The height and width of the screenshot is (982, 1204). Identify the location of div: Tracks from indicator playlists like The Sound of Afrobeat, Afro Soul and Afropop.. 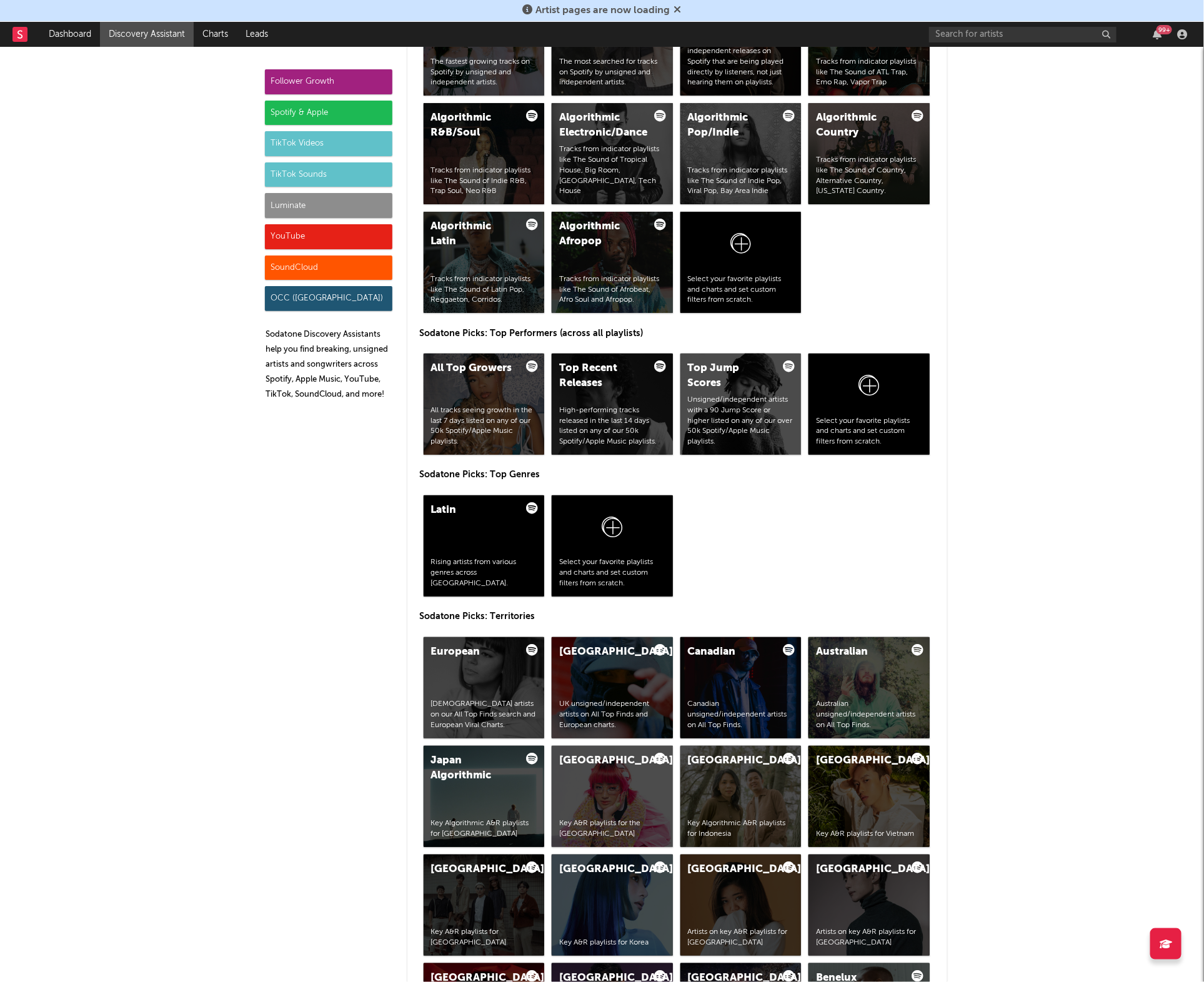
(613, 290).